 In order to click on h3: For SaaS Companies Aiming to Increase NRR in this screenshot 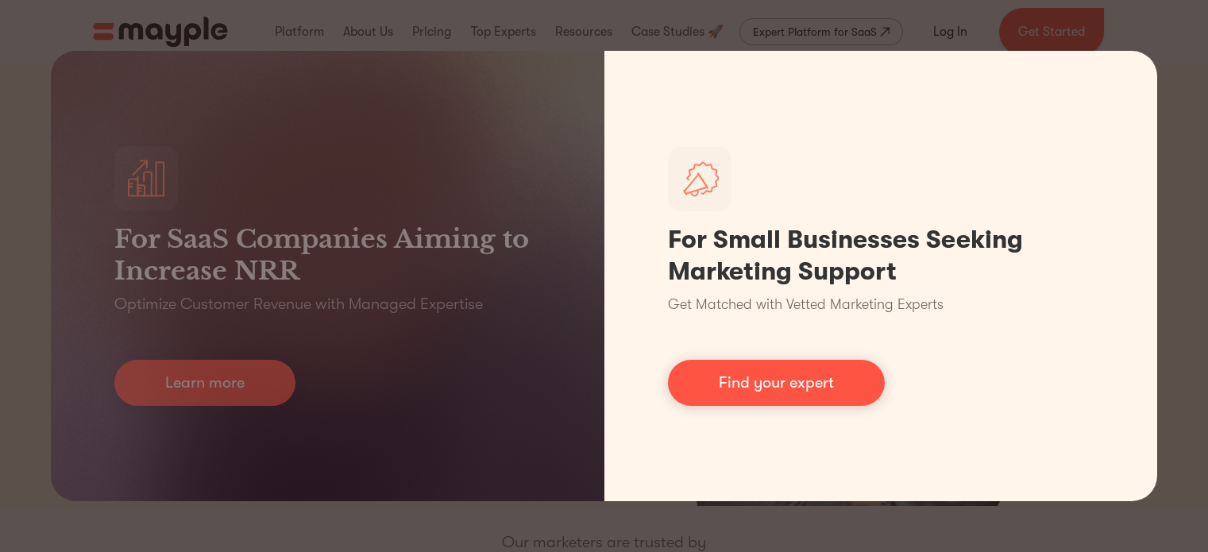, I will do `click(327, 255)`.